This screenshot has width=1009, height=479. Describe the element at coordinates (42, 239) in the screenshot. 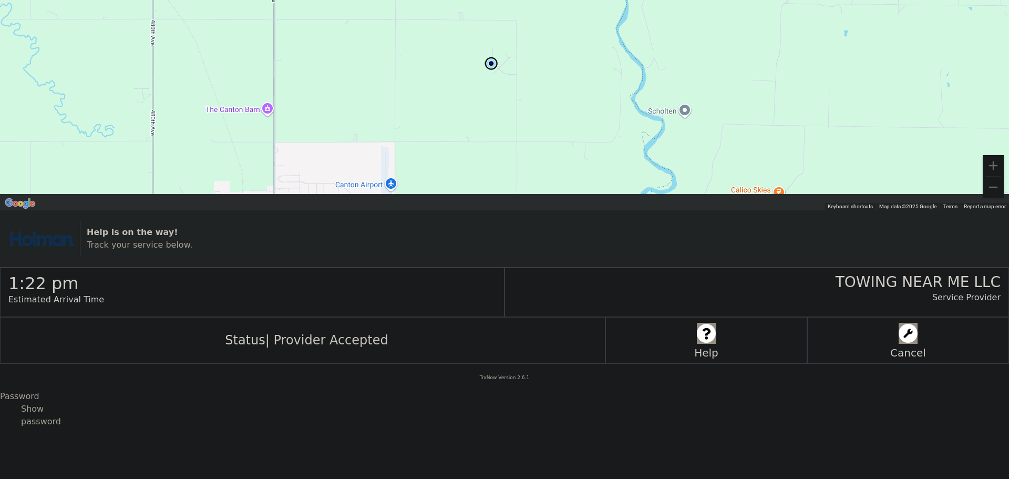

I see `img: trx now logo` at that location.